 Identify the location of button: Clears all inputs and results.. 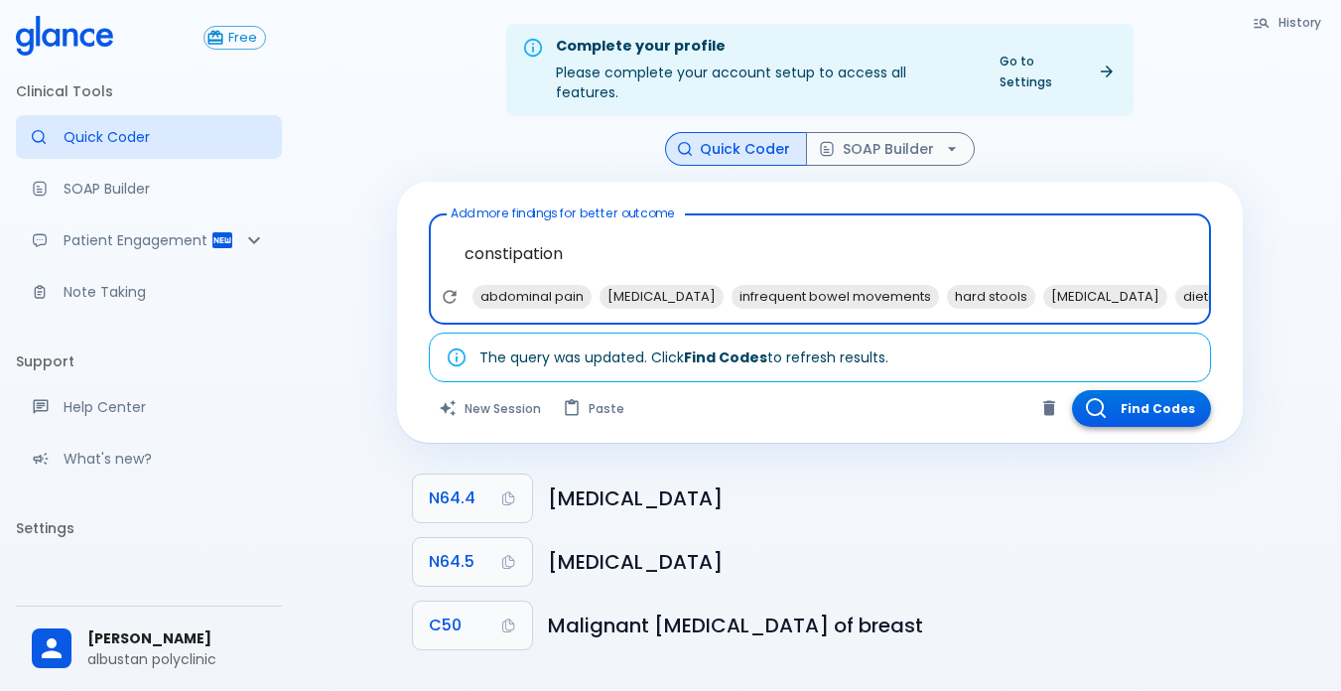
(490, 408).